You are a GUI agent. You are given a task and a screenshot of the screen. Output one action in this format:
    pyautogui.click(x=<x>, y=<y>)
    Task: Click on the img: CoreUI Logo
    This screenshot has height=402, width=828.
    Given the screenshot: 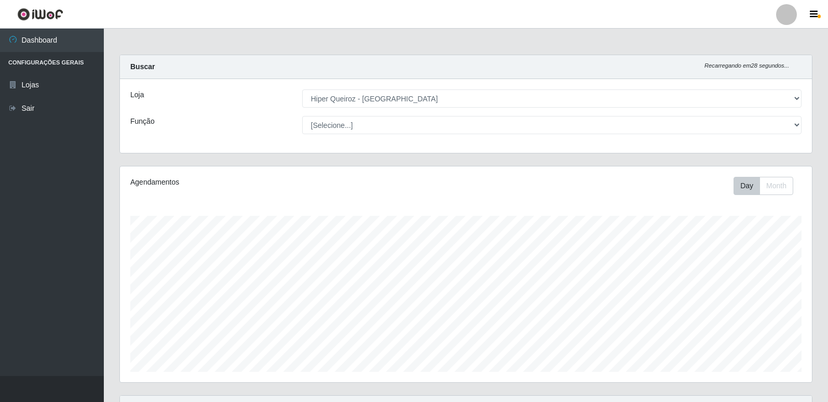 What is the action you would take?
    pyautogui.click(x=40, y=14)
    